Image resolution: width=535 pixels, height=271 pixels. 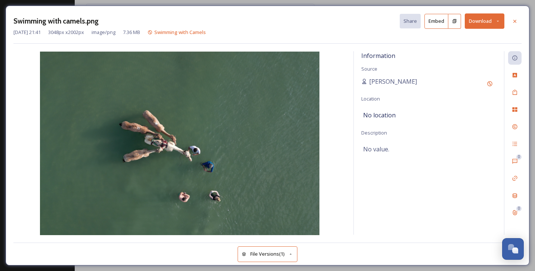 I want to click on span: Swimming with Camels, so click(x=180, y=32).